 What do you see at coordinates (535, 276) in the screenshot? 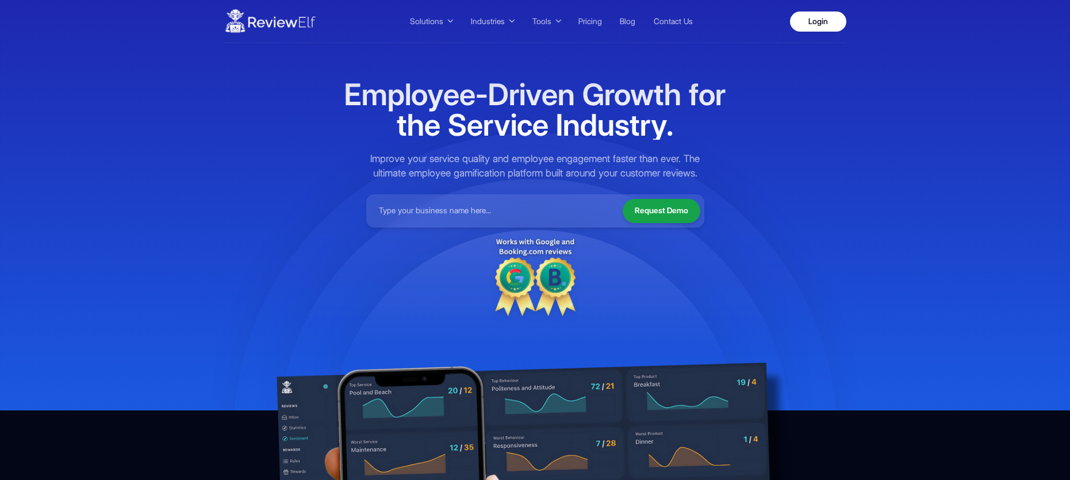
I see `img: Discount tag` at bounding box center [535, 276].